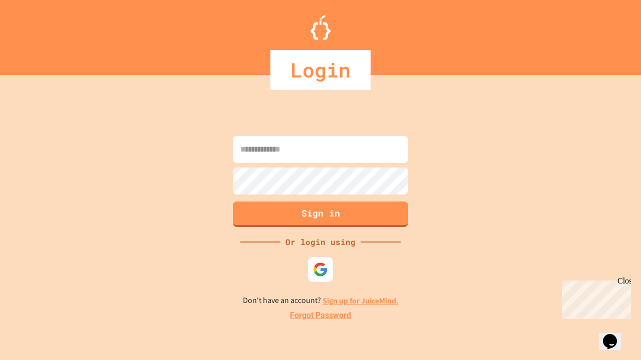 The height and width of the screenshot is (360, 641). Describe the element at coordinates (320, 70) in the screenshot. I see `div: Login` at that location.